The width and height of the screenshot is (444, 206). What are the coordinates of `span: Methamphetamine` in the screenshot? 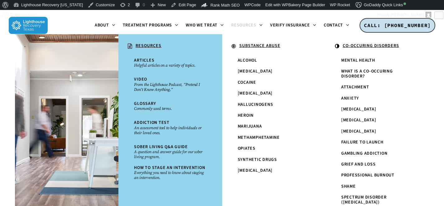 It's located at (258, 138).